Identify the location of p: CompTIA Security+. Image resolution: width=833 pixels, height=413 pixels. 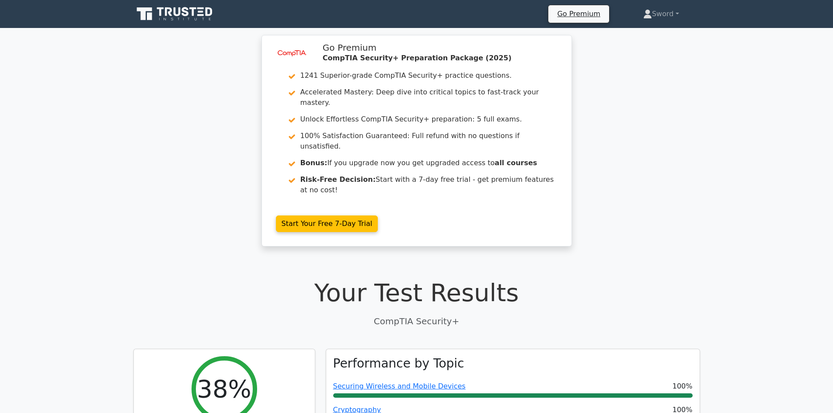
(417, 321).